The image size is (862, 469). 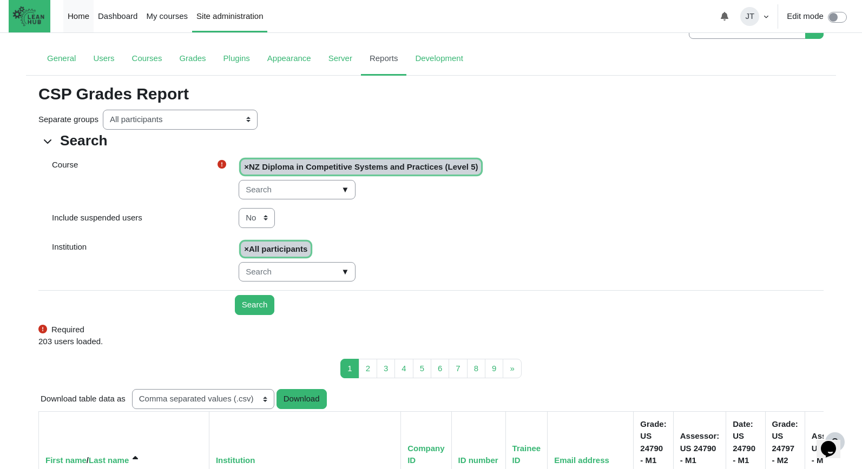 What do you see at coordinates (69, 260) in the screenshot?
I see `label: Institution` at bounding box center [69, 260].